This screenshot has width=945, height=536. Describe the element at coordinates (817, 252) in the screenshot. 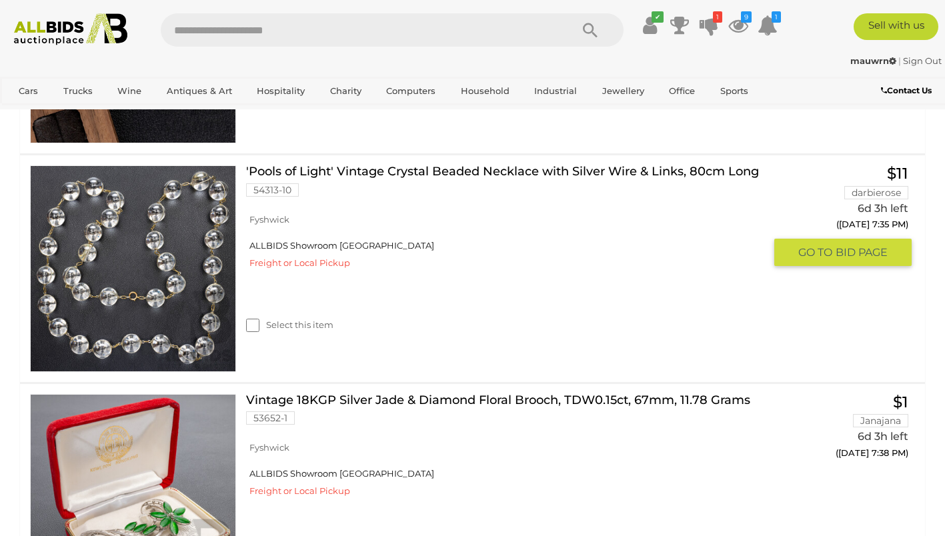

I see `span: GO TO` at that location.